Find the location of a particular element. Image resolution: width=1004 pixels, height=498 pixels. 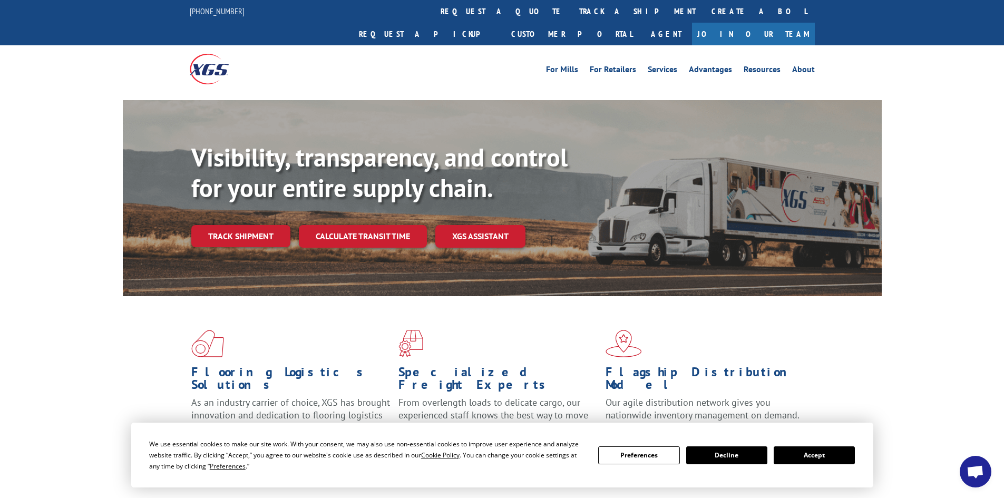

a: Advantages is located at coordinates (710, 71).